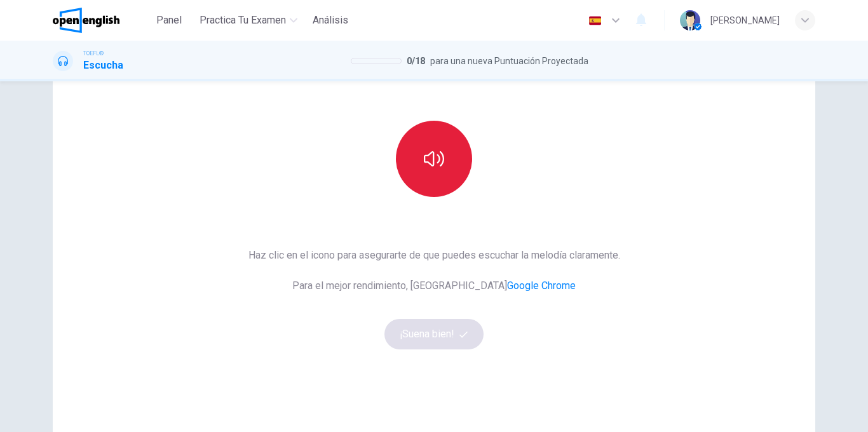 This screenshot has width=868, height=432. I want to click on span: Análisis, so click(330, 20).